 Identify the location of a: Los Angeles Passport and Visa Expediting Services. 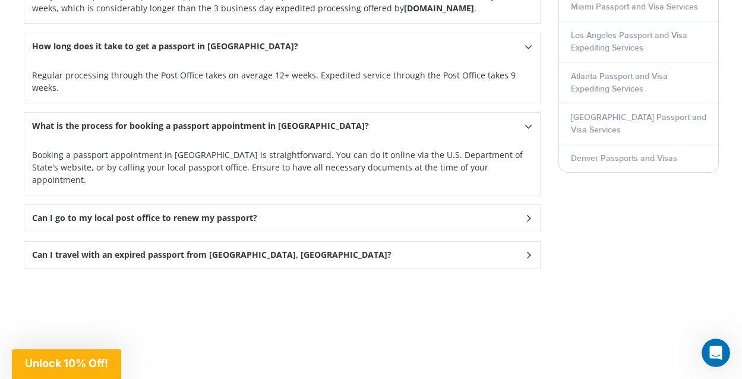
(629, 42).